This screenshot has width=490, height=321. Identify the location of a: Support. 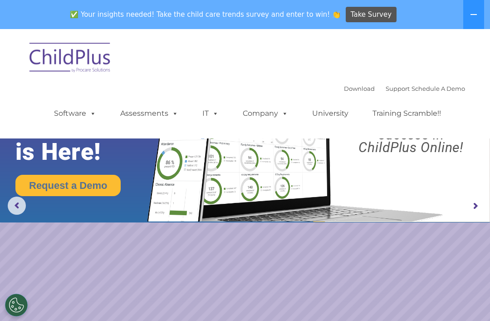
(398, 89).